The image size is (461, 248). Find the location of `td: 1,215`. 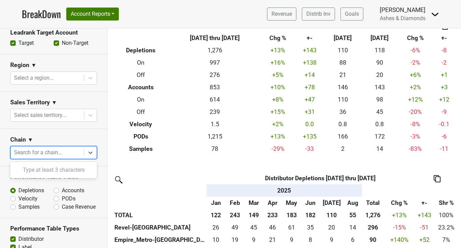

td: 1,215 is located at coordinates (215, 136).